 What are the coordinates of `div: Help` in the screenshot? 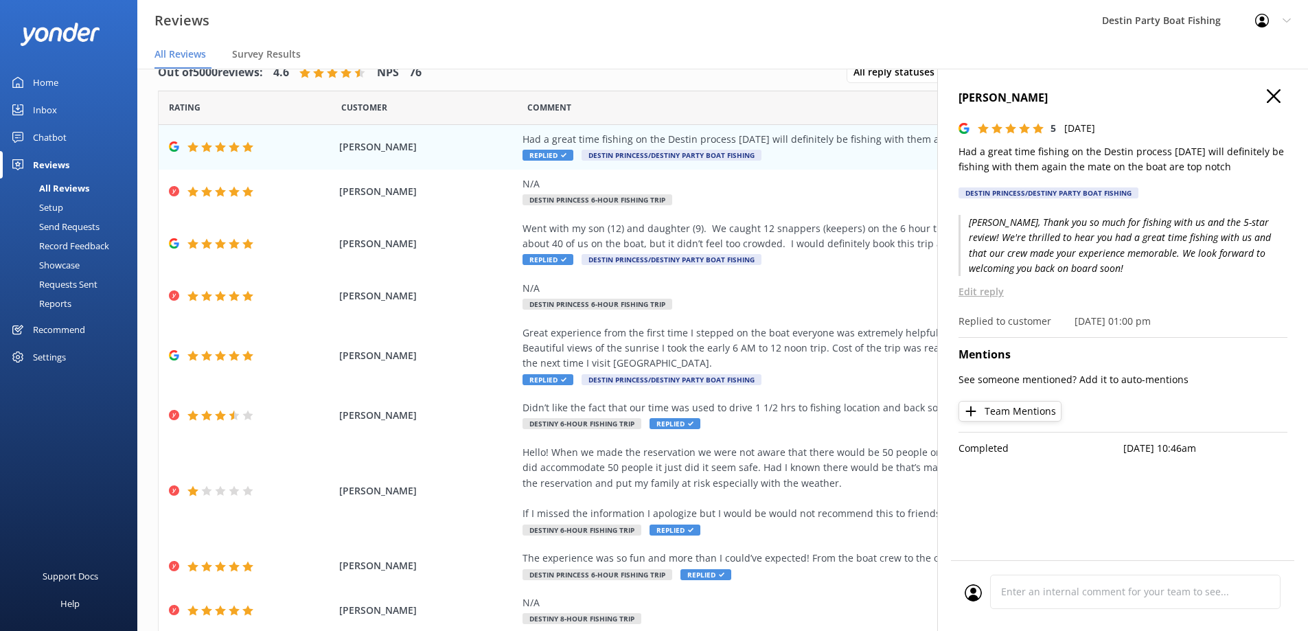 It's located at (70, 603).